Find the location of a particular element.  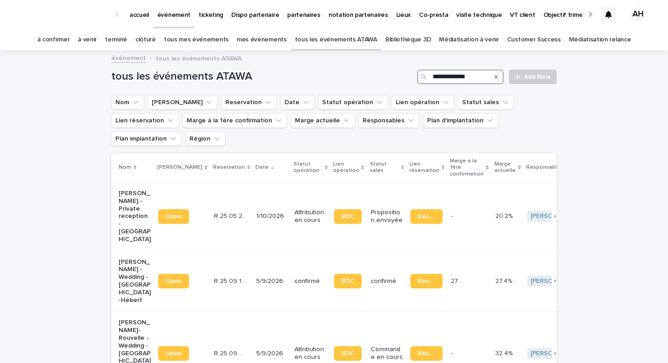

input: Search is located at coordinates (461, 77).